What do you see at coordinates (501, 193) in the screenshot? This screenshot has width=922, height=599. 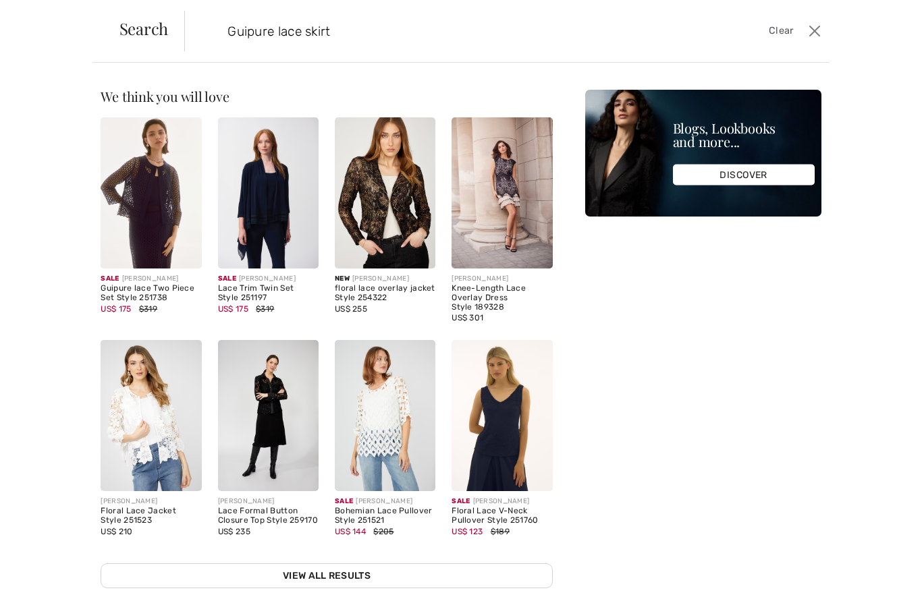 I see `a: Knee-Length Lace Overlay Dress Style 189328. Black/Blush` at bounding box center [501, 193].